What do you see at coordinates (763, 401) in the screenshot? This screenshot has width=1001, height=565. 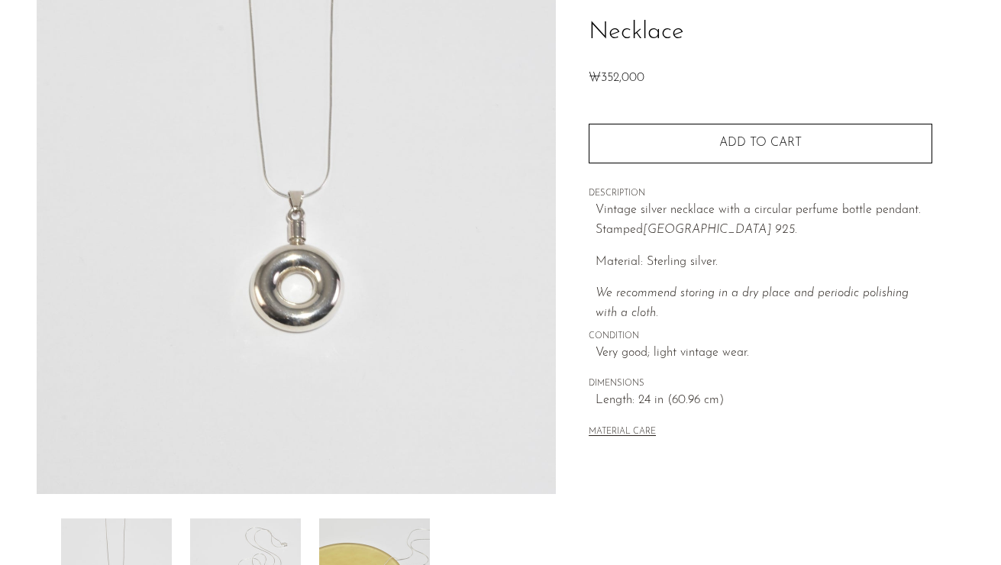 I see `span: Length: 24 in (60.96 cm)` at bounding box center [763, 401].